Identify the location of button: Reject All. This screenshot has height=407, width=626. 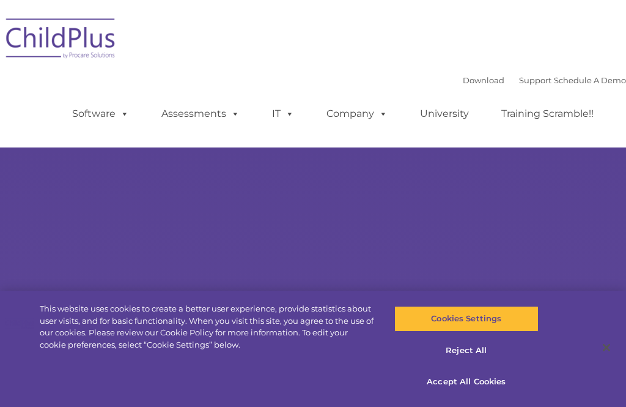
(467, 350).